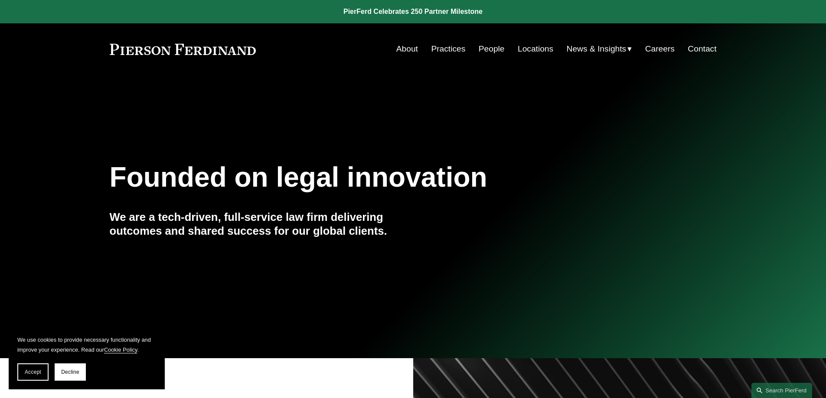 This screenshot has height=398, width=826. Describe the element at coordinates (782, 391) in the screenshot. I see `a: Search this site` at that location.